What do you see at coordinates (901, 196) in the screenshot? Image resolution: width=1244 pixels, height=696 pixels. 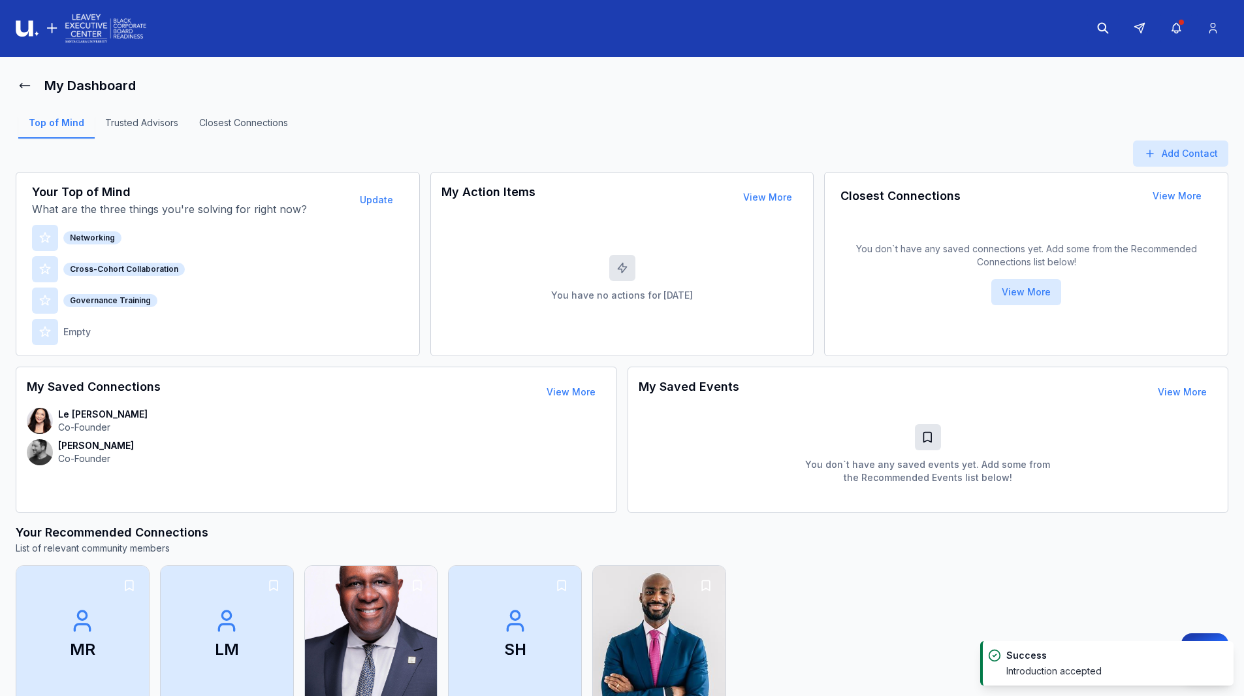 I see `h3: Closest Connections` at bounding box center [901, 196].